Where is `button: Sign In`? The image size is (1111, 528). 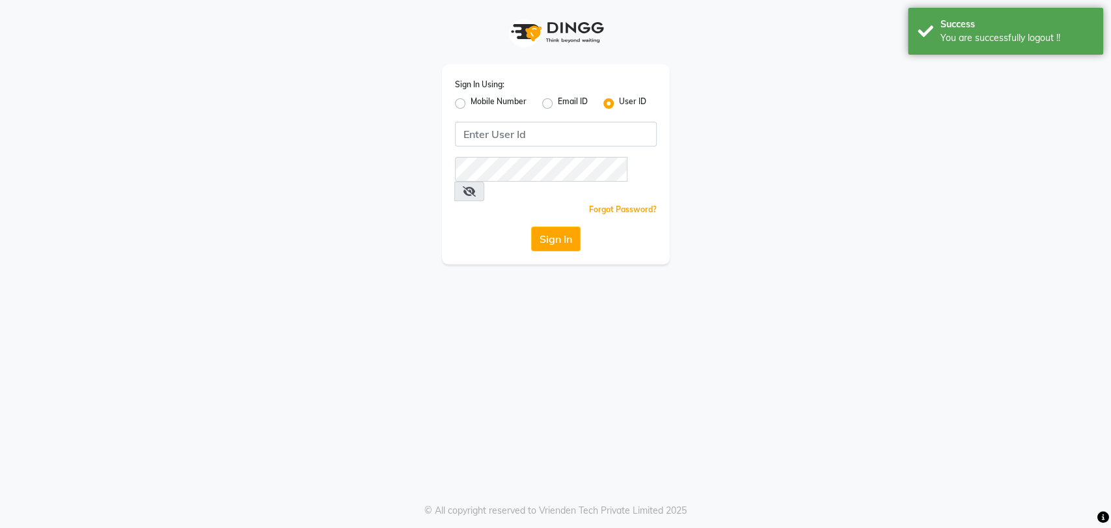 button: Sign In is located at coordinates (556, 239).